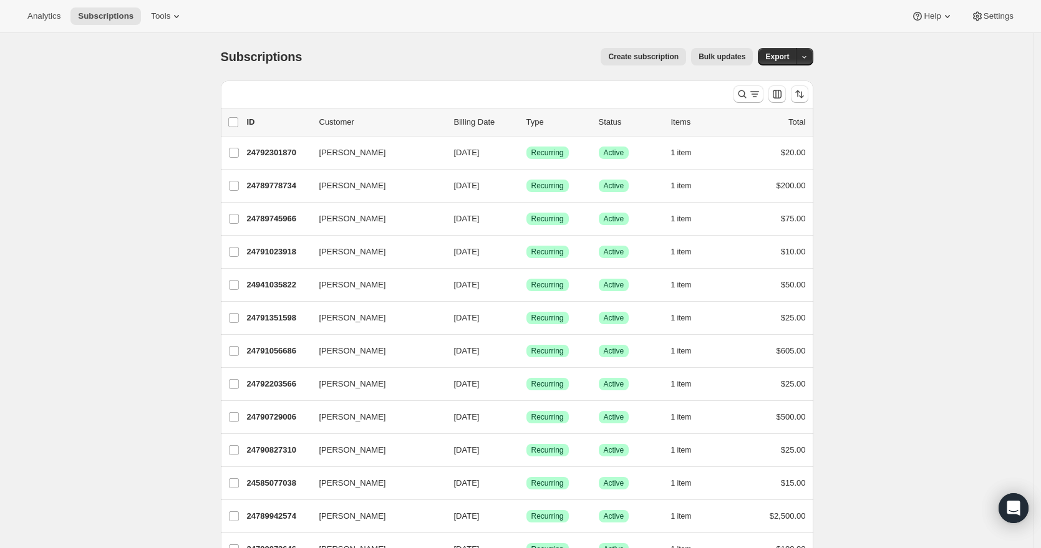  I want to click on div: Items, so click(703, 122).